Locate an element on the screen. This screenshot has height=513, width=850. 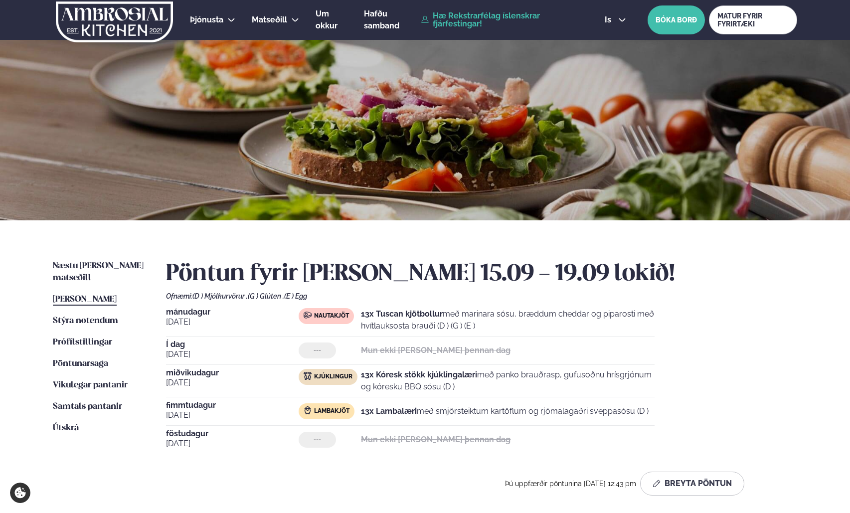
span: Útskrá is located at coordinates (66, 428).